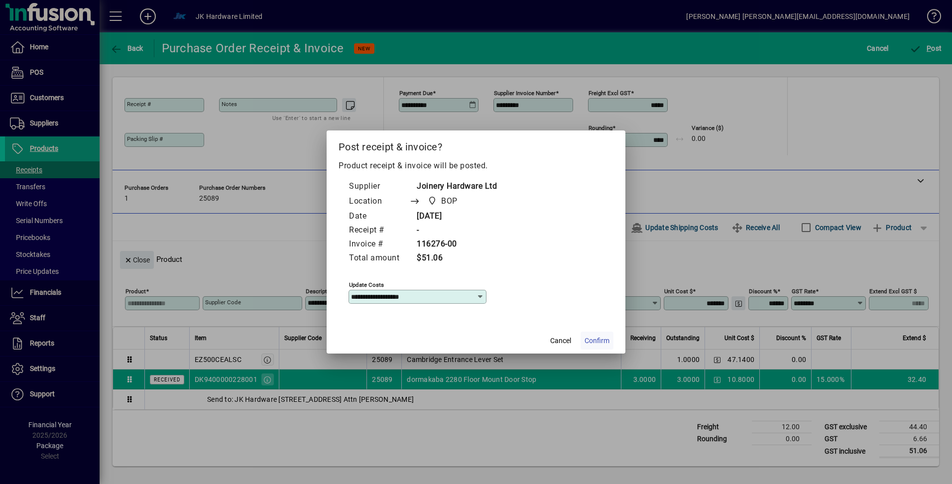 This screenshot has height=484, width=952. What do you see at coordinates (561, 341) in the screenshot?
I see `span: Cancel` at bounding box center [561, 341].